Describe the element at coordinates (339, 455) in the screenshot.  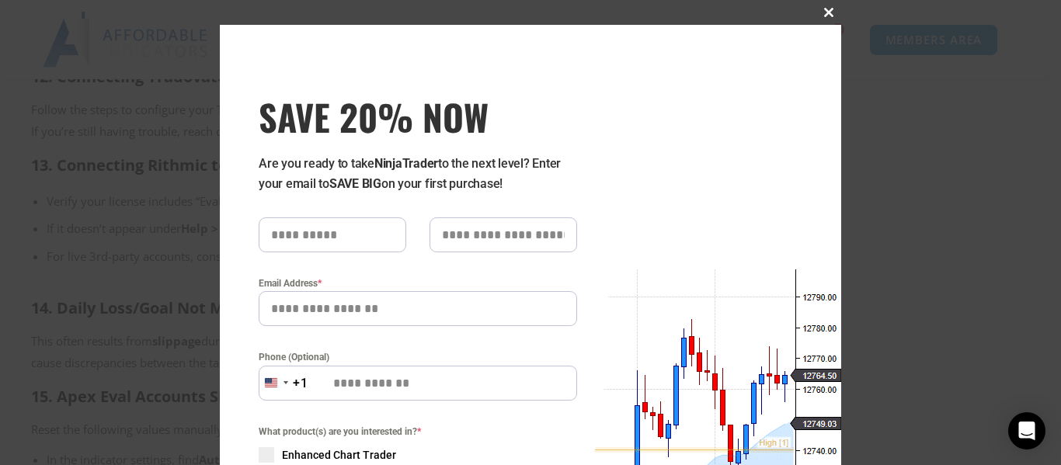
I see `span: Enhanced Chart Trader` at that location.